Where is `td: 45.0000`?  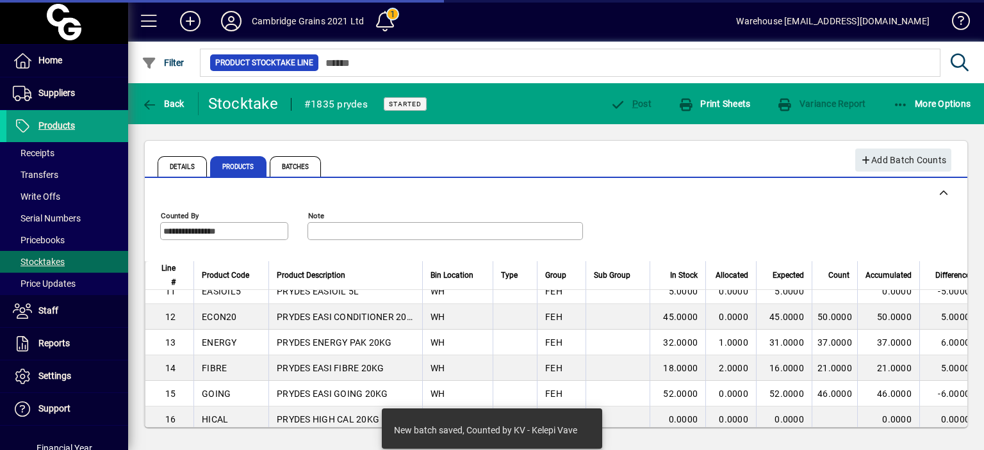
td: 45.0000 is located at coordinates (677, 317).